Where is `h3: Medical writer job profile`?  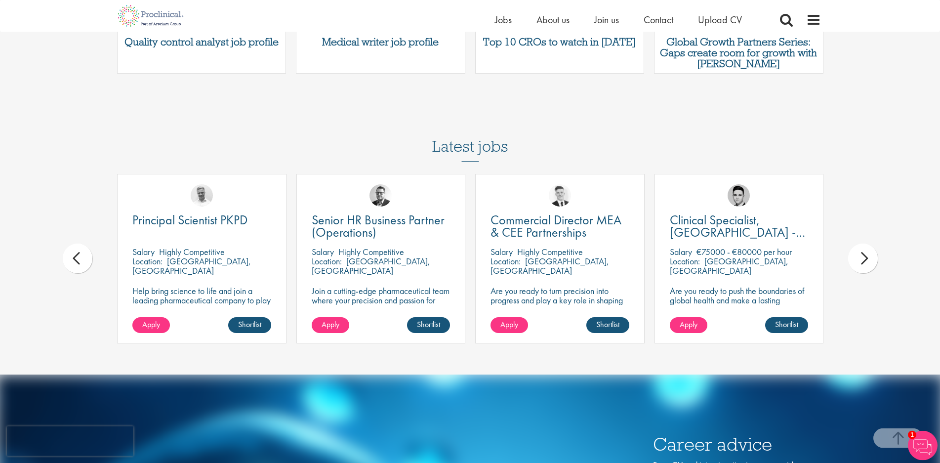 h3: Medical writer job profile is located at coordinates (380, 42).